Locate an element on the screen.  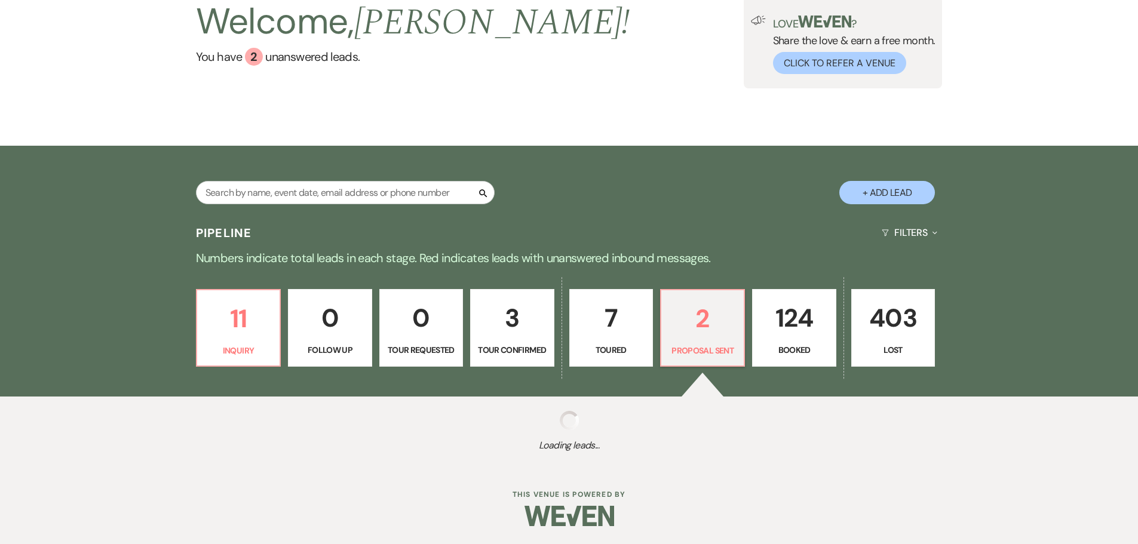
img: weven-logo-green.svg is located at coordinates (824, 22).